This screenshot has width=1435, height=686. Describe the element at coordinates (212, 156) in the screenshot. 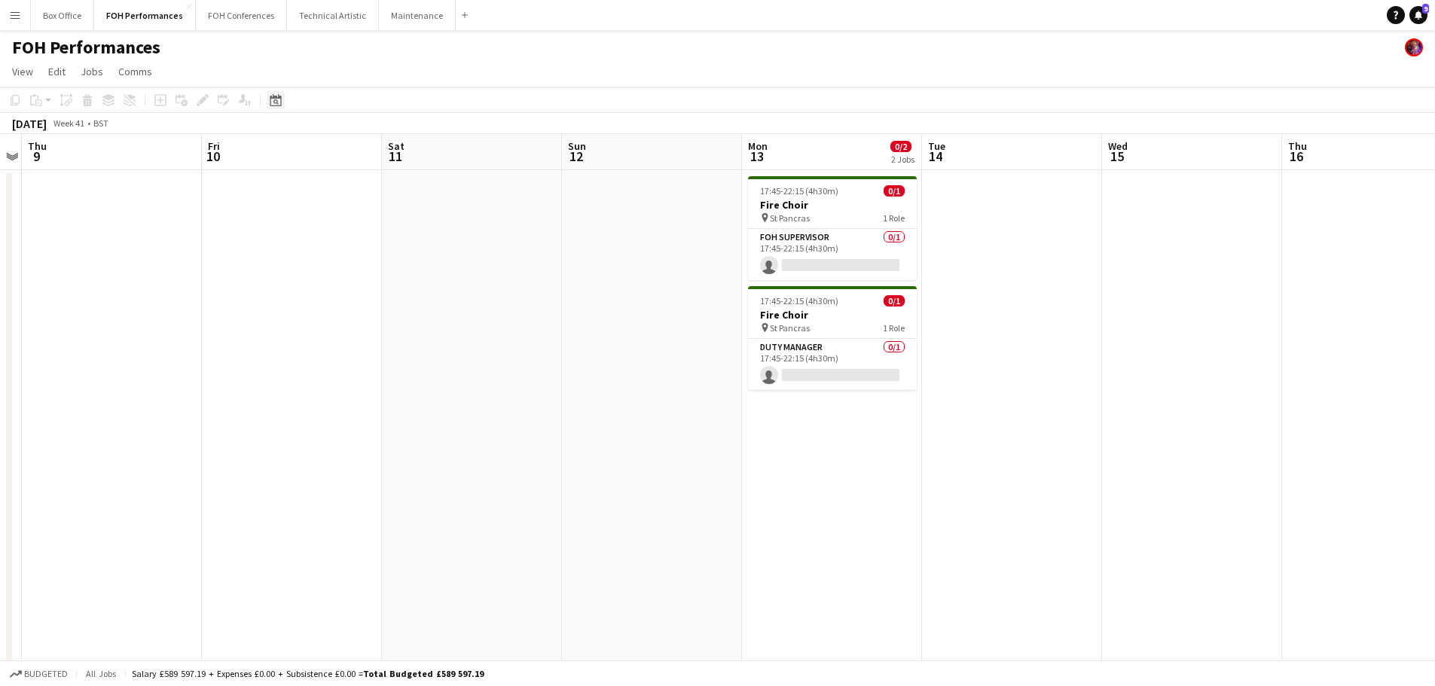

I see `span: 10` at that location.